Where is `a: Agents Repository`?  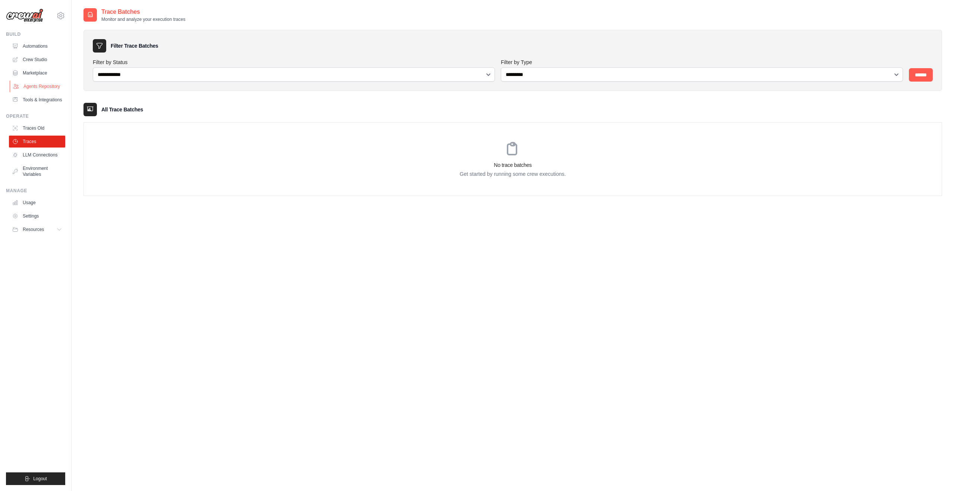
a: Agents Repository is located at coordinates (38, 86).